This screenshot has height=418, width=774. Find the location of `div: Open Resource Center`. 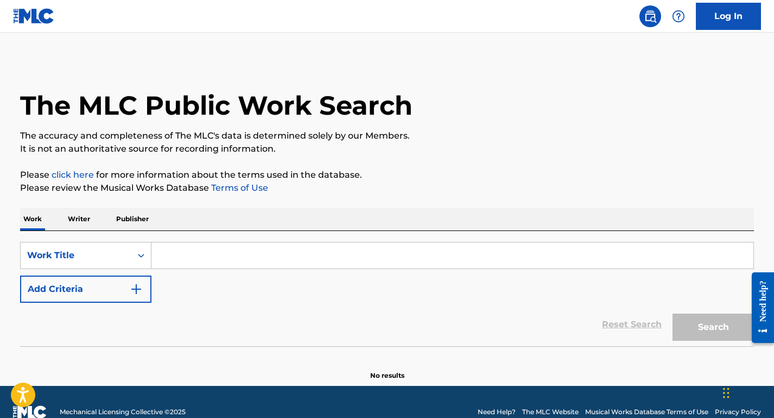

div: Open Resource Center is located at coordinates (19, 43).